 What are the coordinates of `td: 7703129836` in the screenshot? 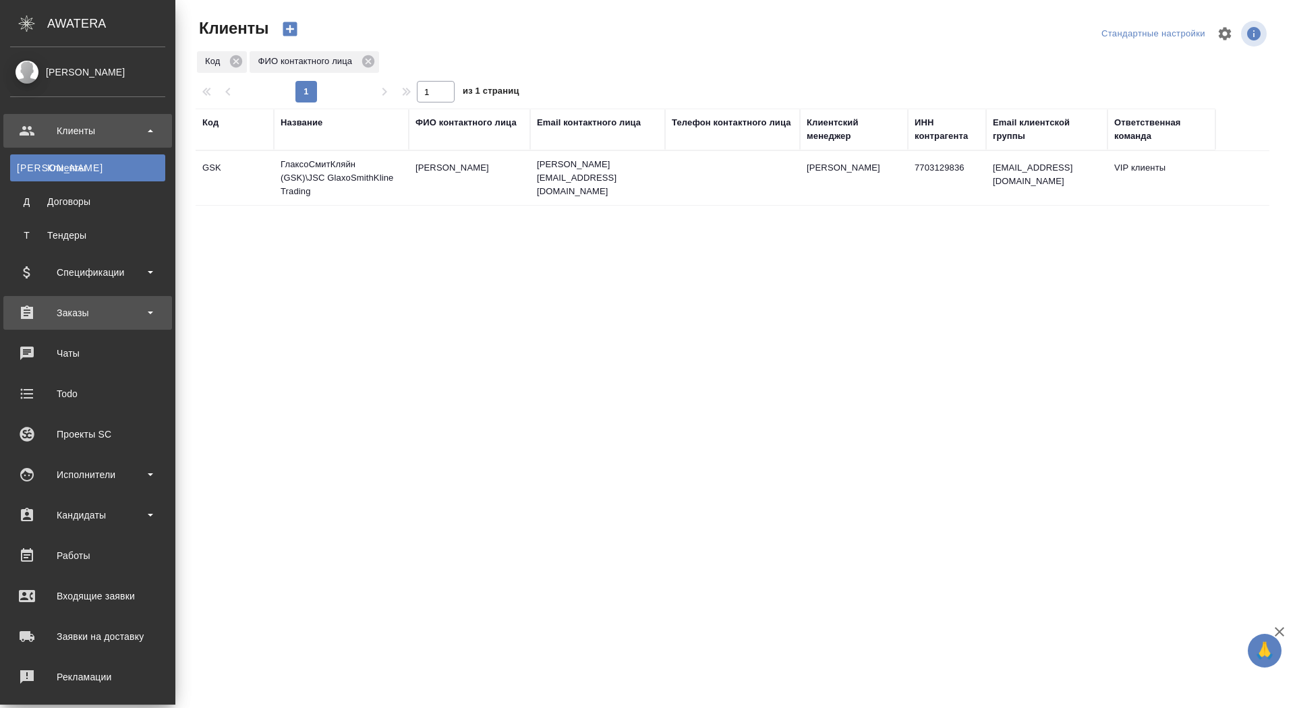 It's located at (947, 178).